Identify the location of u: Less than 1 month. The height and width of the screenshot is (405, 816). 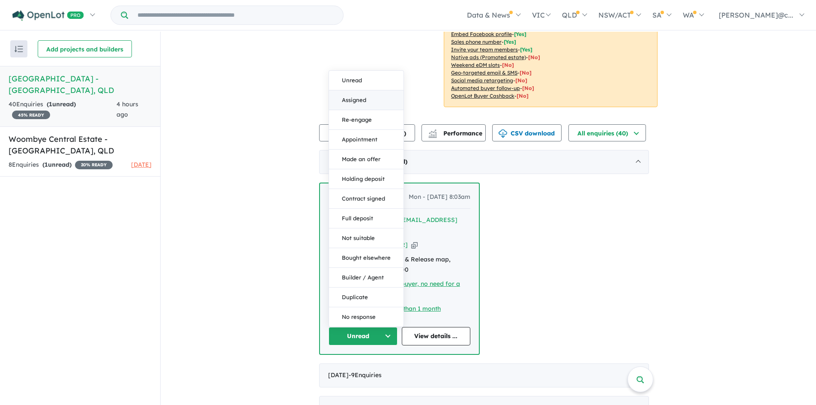
(415, 309).